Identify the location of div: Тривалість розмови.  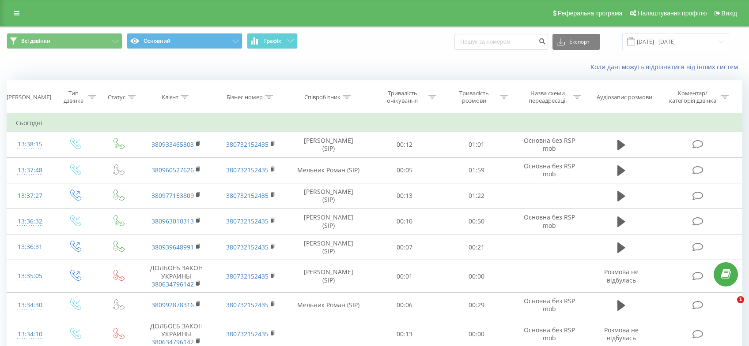
(474, 97).